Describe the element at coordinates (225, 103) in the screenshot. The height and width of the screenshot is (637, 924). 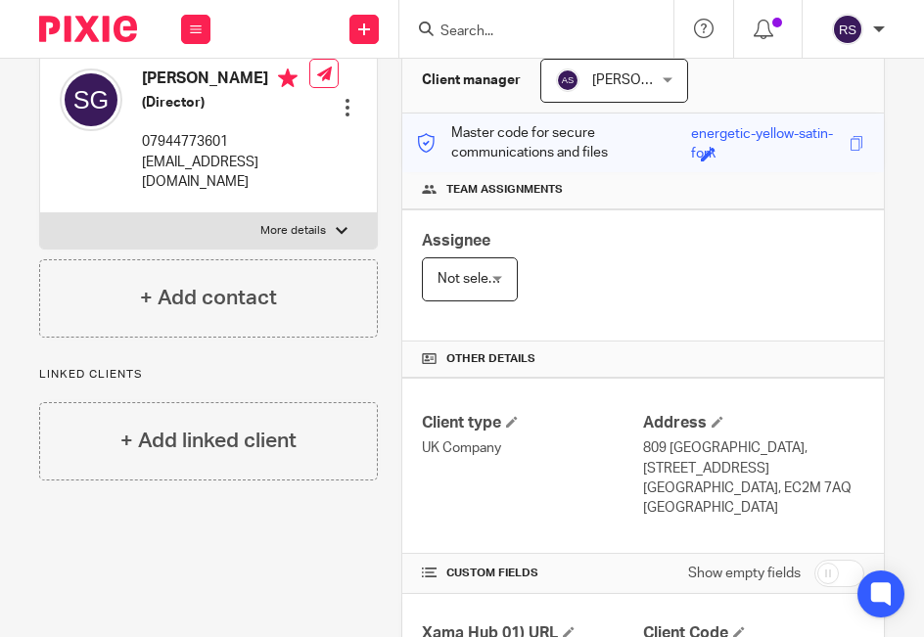
I see `h5: (Director)` at that location.